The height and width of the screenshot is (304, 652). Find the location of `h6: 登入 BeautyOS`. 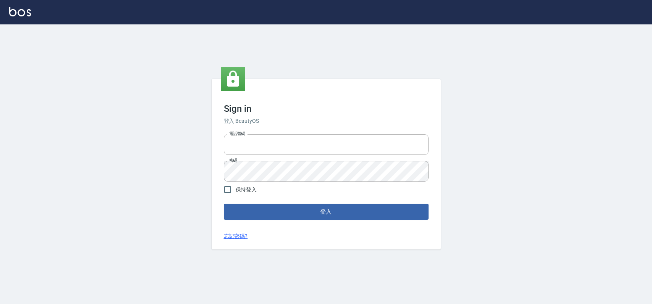

h6: 登入 BeautyOS is located at coordinates (326, 121).